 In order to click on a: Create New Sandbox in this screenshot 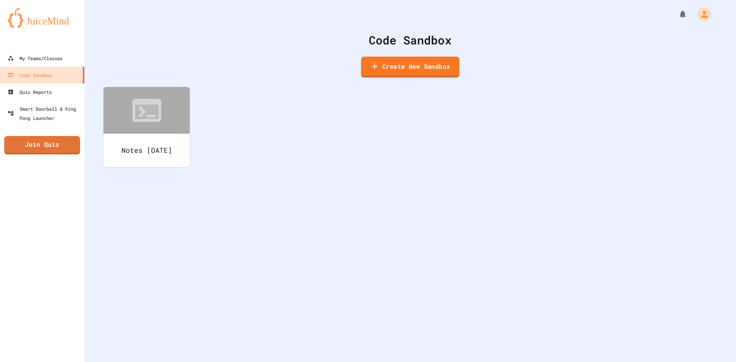, I will do `click(410, 67)`.